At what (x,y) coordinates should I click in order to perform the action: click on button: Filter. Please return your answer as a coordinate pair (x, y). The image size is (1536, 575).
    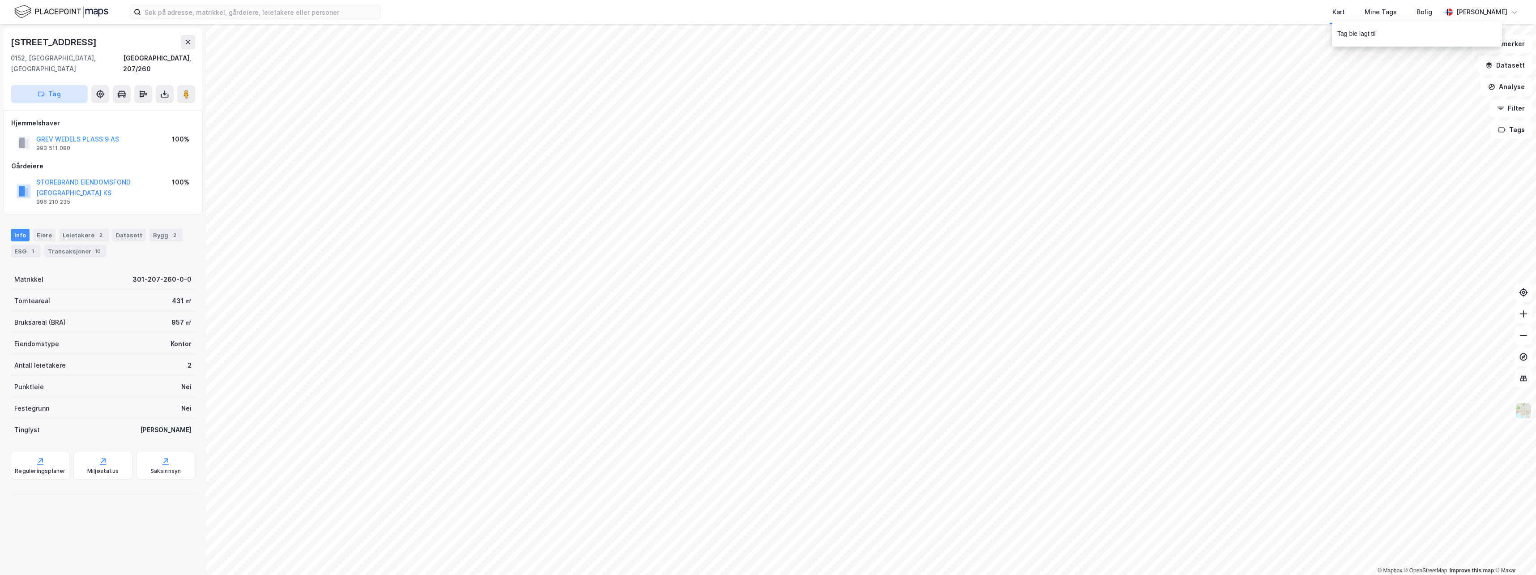
    Looking at the image, I should click on (1511, 108).